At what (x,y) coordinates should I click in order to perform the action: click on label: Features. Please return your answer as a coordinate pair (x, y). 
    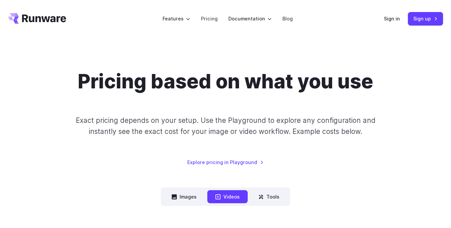
    Looking at the image, I should click on (176, 18).